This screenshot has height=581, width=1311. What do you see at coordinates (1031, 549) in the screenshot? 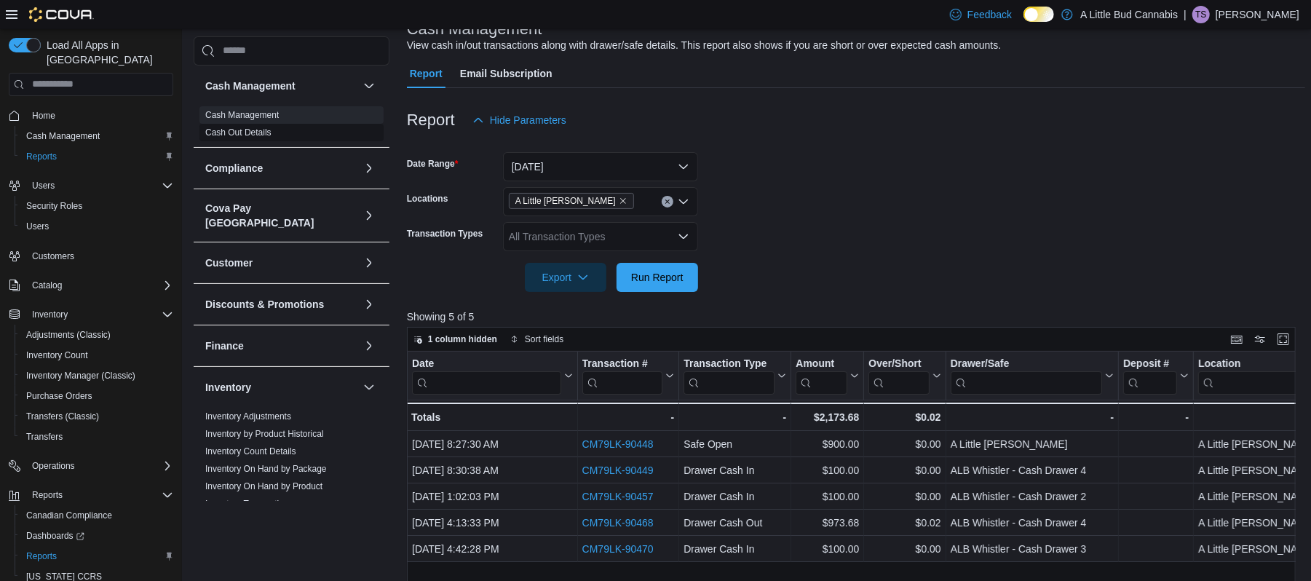
I see `div: ALB Whistler - Cash Drawer 3` at bounding box center [1031, 549].